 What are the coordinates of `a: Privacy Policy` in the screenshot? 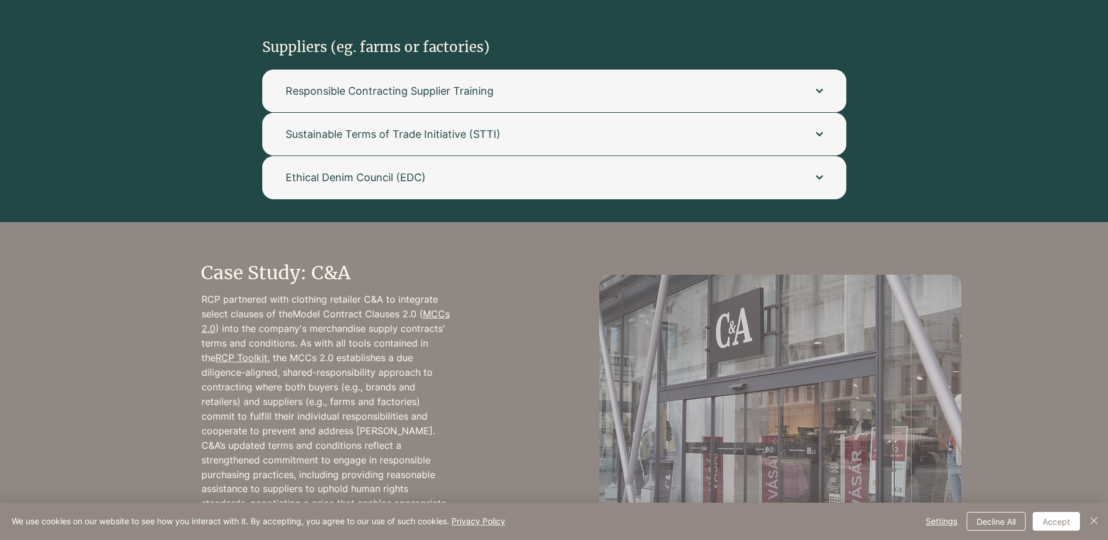 It's located at (478, 520).